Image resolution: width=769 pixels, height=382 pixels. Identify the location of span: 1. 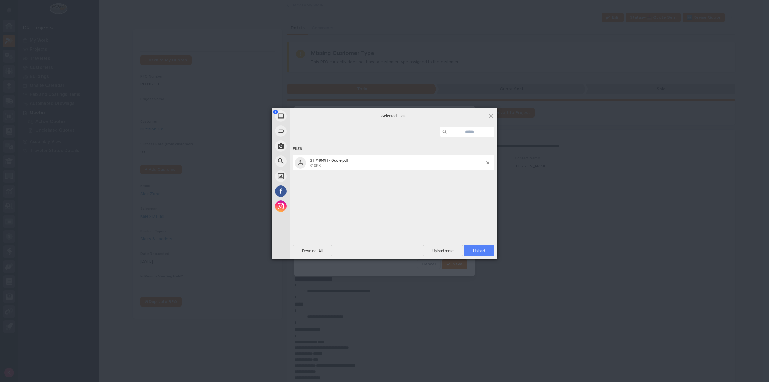
(276, 112).